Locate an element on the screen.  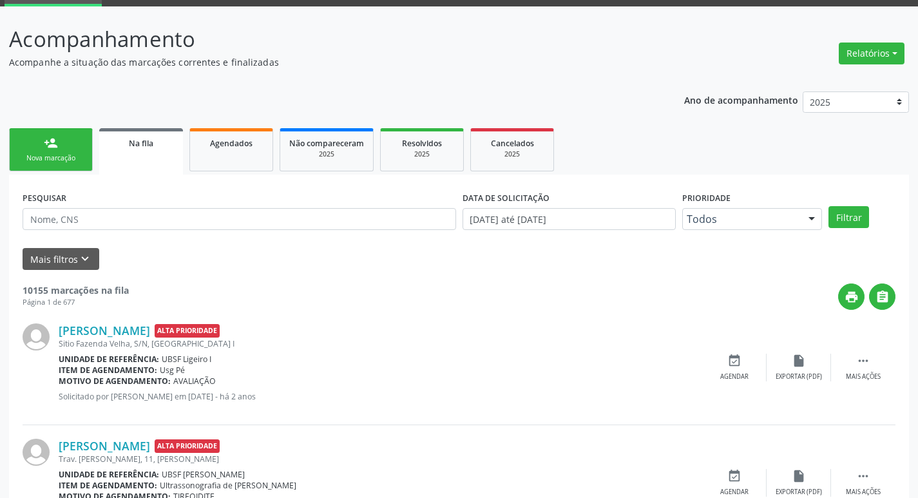
span: Resolvidos is located at coordinates (422, 143).